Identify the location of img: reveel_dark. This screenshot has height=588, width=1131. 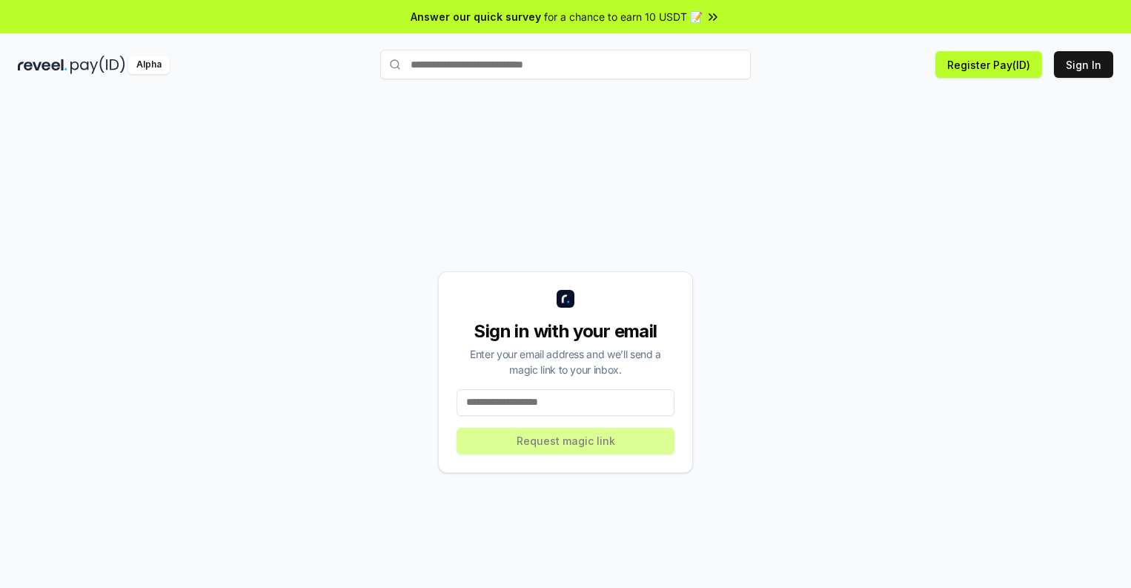
(42, 64).